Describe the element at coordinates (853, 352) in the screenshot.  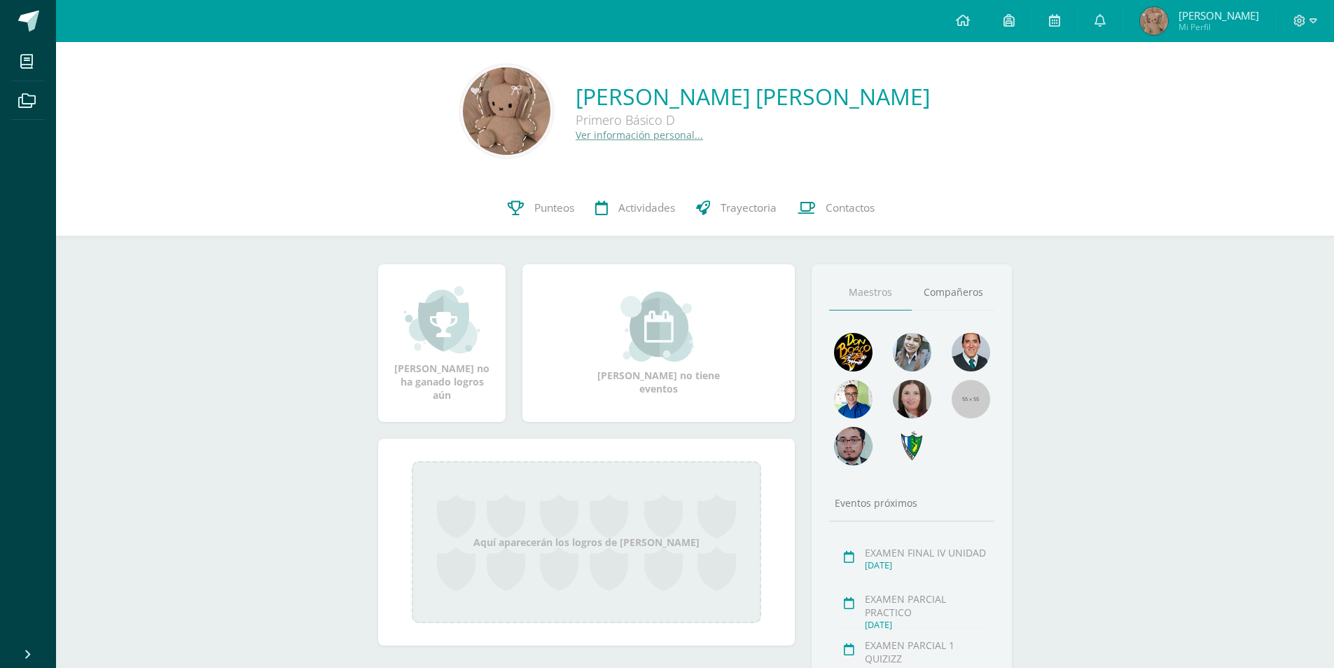
I see `img: 29fc2a48271e3f3676cb2cb292ff2552.png` at that location.